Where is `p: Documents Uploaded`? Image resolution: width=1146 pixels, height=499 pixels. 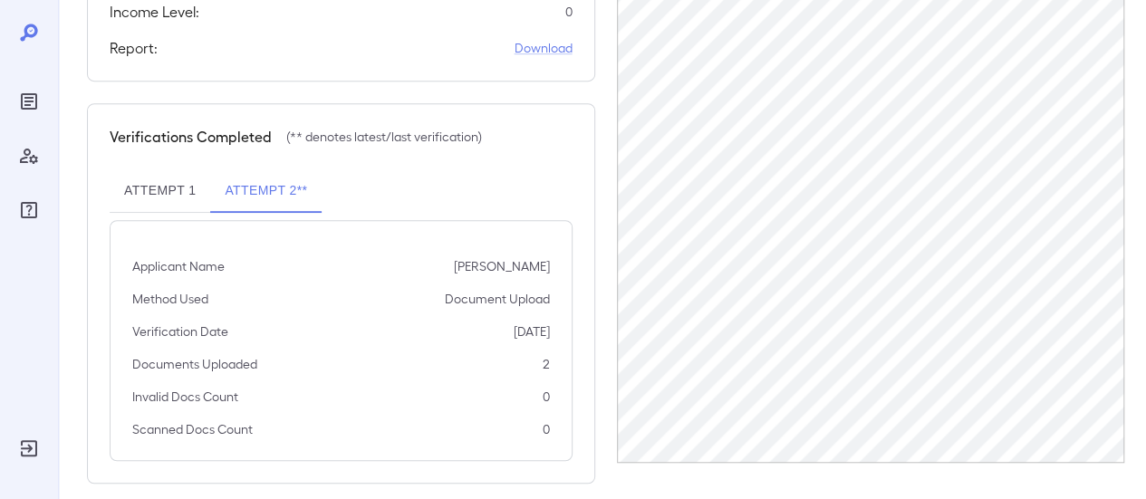 p: Documents Uploaded is located at coordinates (195, 364).